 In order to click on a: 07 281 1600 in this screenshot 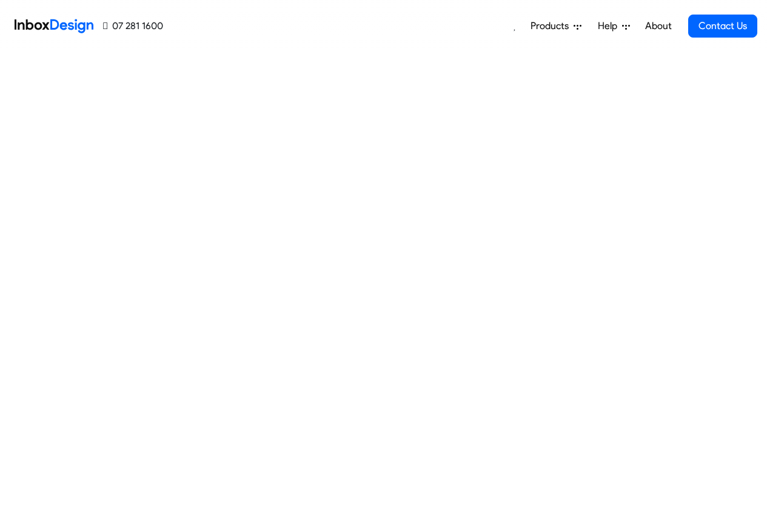, I will do `click(133, 26)`.